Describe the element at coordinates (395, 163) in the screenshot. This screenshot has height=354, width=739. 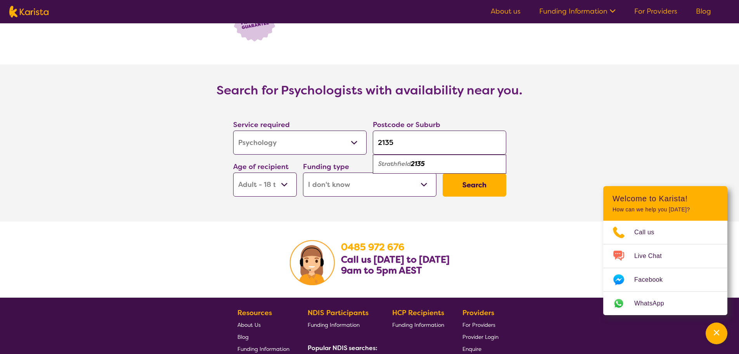
I see `em: Strathfield` at that location.